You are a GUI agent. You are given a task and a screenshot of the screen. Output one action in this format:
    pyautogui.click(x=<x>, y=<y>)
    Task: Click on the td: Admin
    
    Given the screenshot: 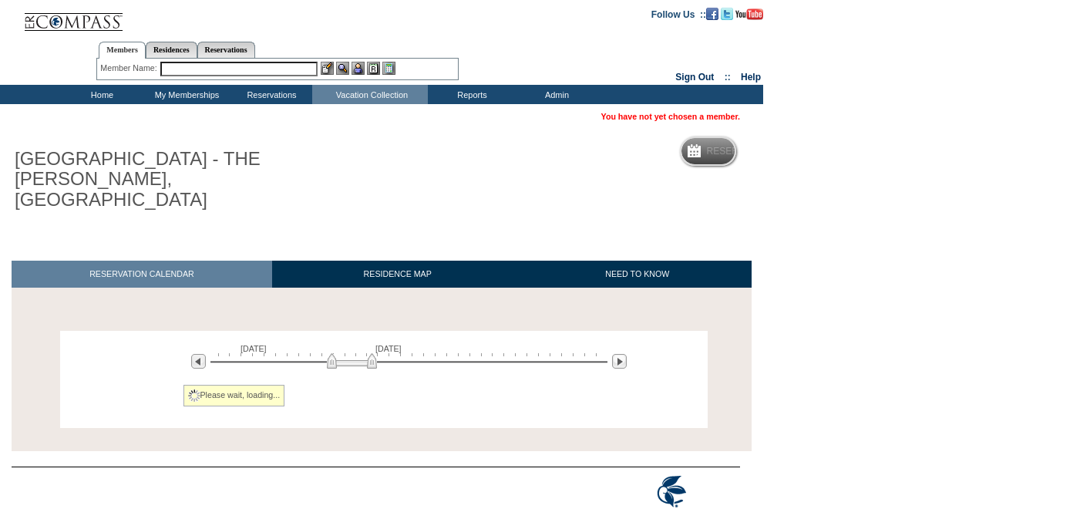 What is the action you would take?
    pyautogui.click(x=555, y=94)
    